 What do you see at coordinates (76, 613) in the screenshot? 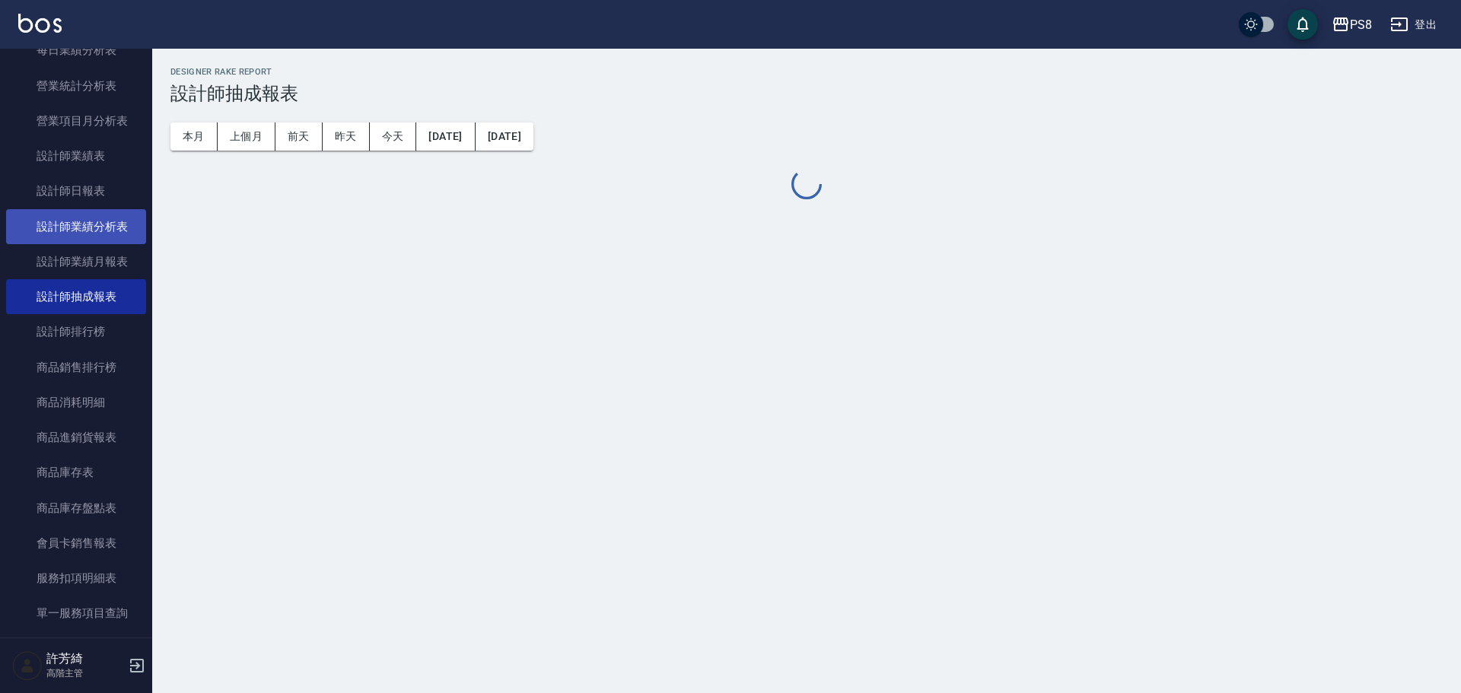
I see `a: 單一服務項目查詢` at bounding box center [76, 613].